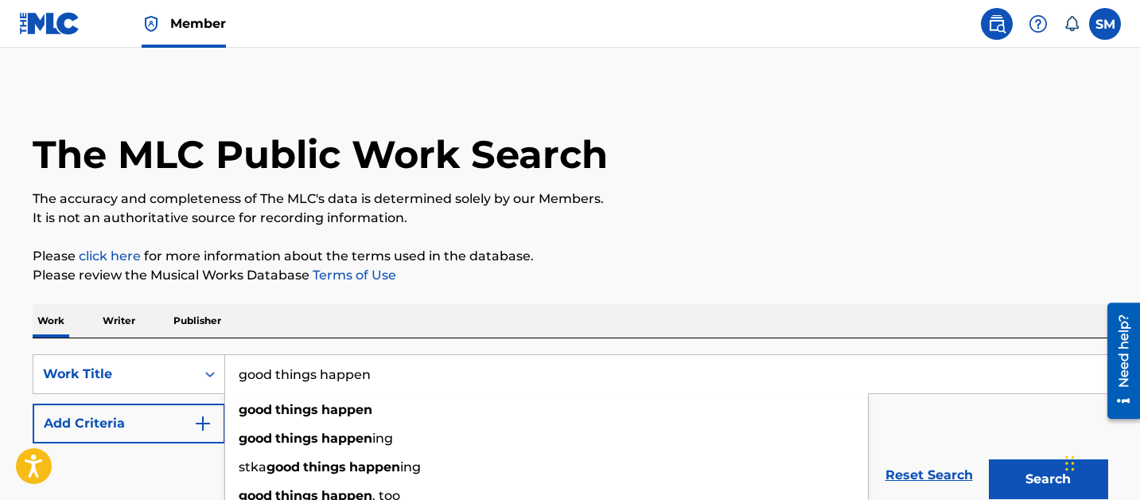  I want to click on div: Work Title, so click(115, 374).